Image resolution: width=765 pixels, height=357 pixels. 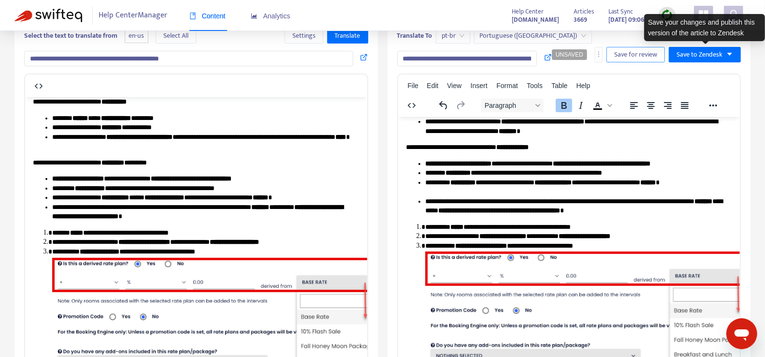 What do you see at coordinates (507, 86) in the screenshot?
I see `span: Format` at bounding box center [507, 86].